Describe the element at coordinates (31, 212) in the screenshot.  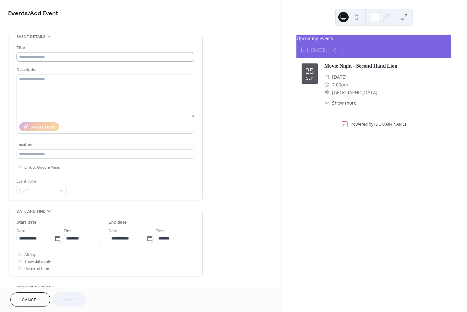
I see `span: Date and time` at that location.